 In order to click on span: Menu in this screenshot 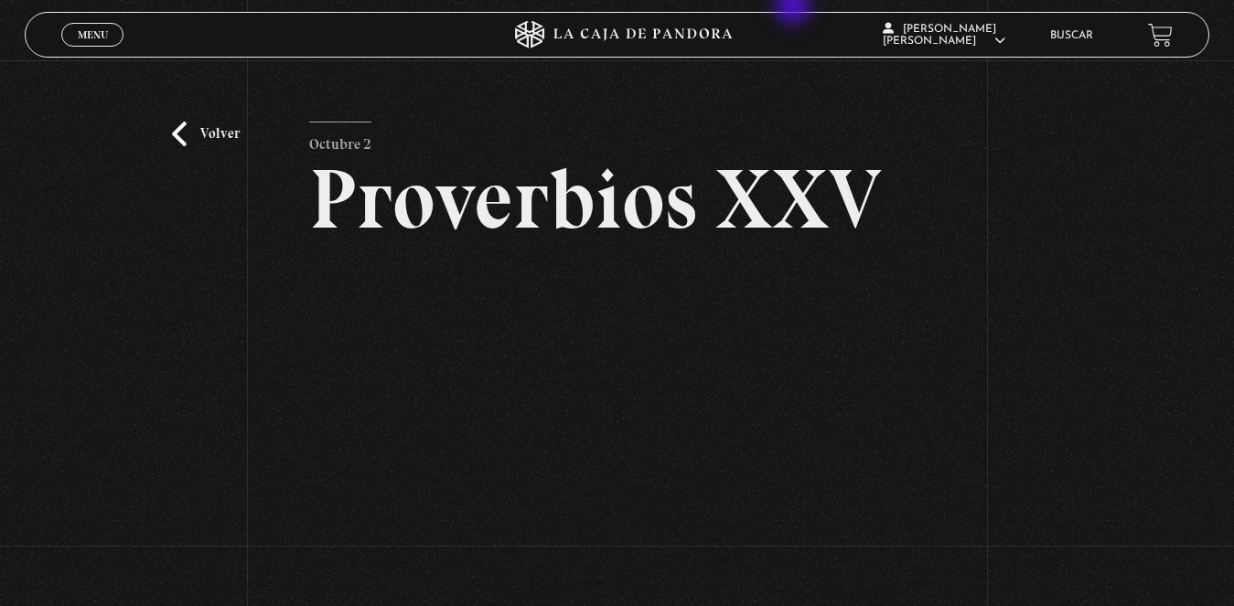, I will do `click(92, 35)`.